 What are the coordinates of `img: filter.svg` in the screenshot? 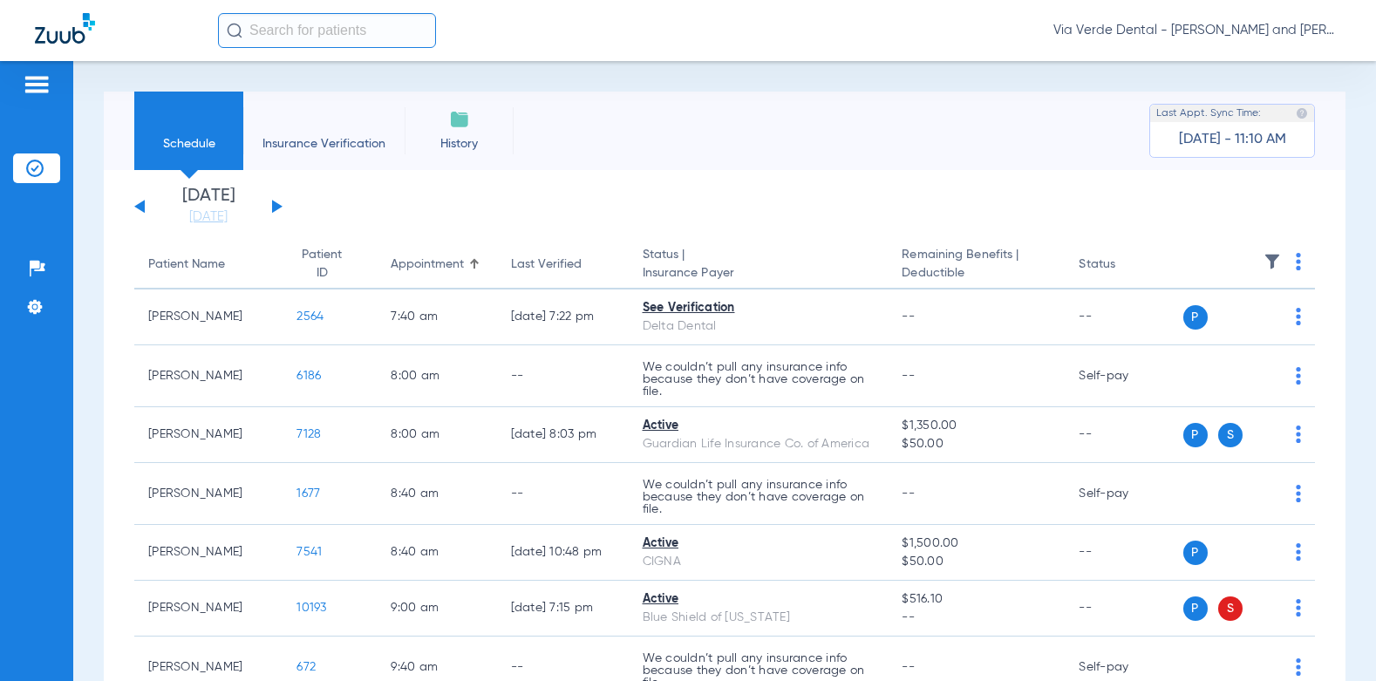 It's located at (1272, 262).